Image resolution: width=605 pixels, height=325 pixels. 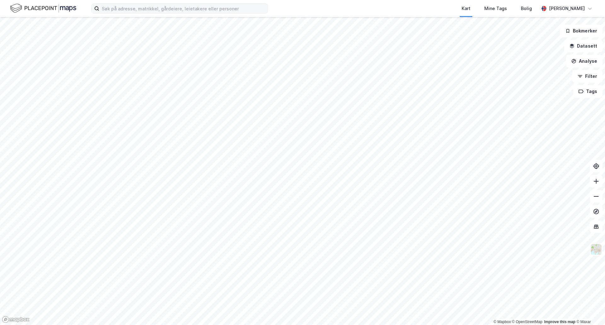 What do you see at coordinates (502, 322) in the screenshot?
I see `a: Mapbox` at bounding box center [502, 322].